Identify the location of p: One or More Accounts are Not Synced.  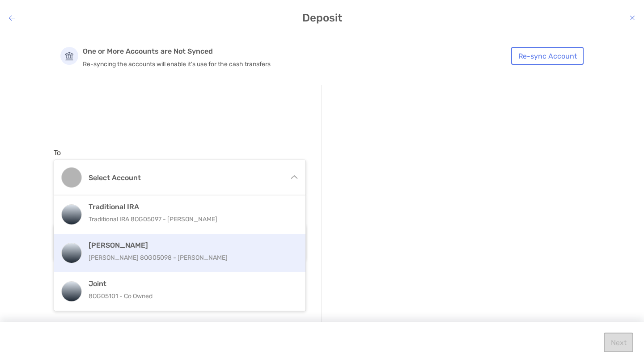
(300, 51).